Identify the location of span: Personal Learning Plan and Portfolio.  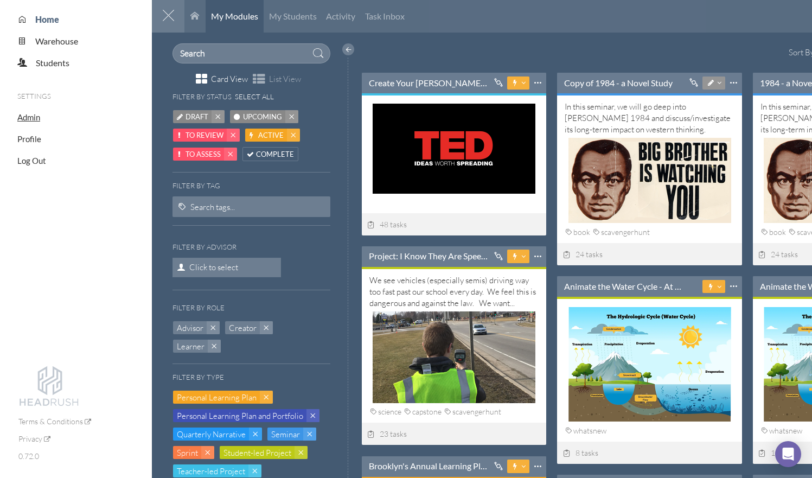
(240, 416).